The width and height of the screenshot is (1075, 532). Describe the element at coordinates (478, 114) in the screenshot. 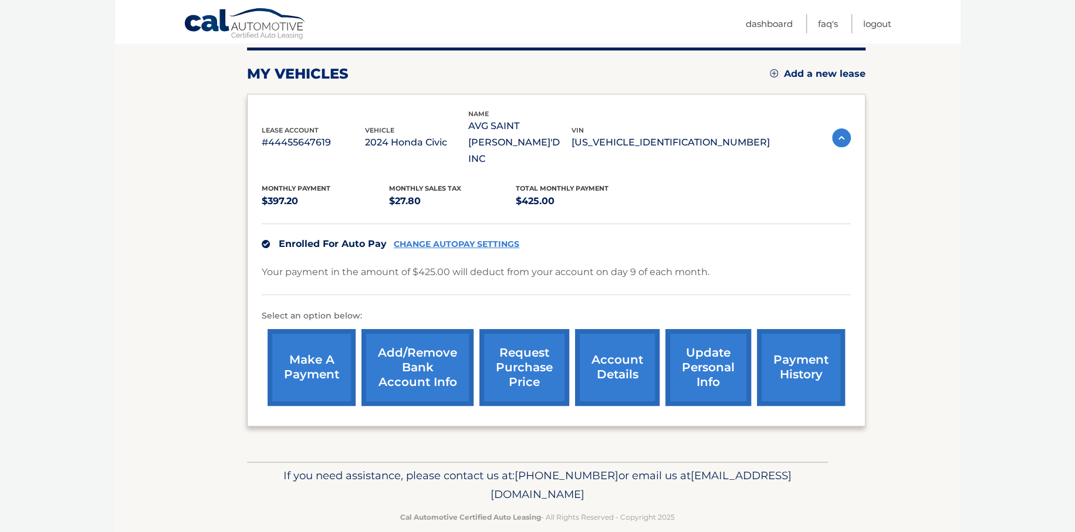

I see `span: name` at that location.